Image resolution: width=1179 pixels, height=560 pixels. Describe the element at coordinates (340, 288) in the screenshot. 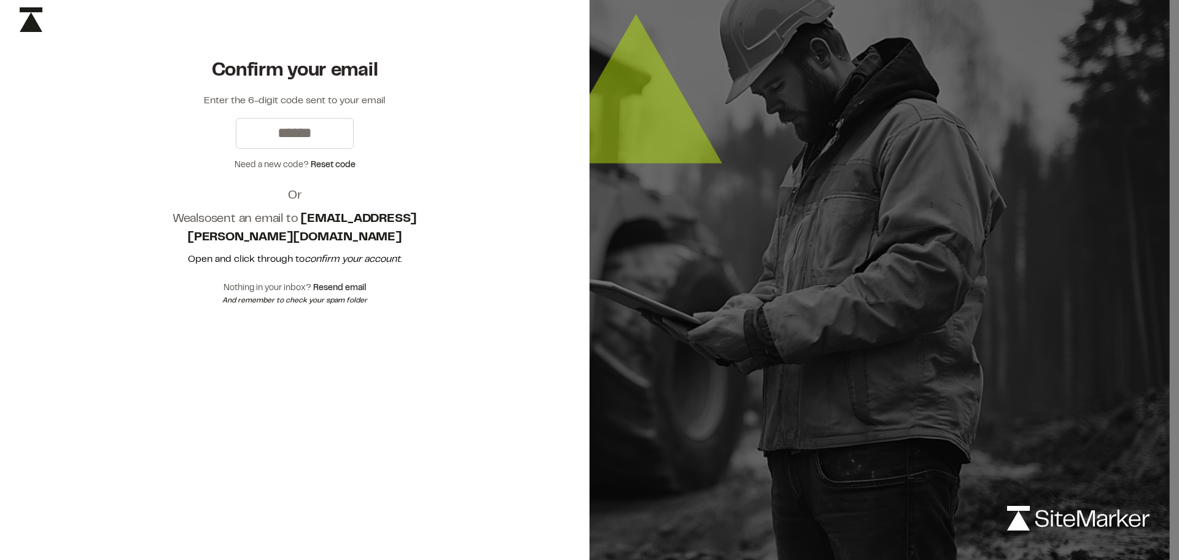

I see `button: Resend email` at that location.